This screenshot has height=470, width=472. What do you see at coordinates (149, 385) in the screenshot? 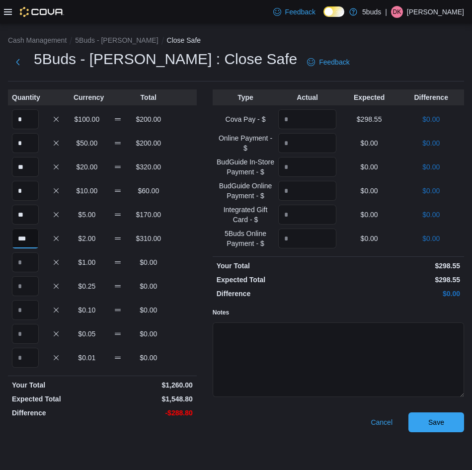
I see `p: $1,260.00` at bounding box center [149, 385].